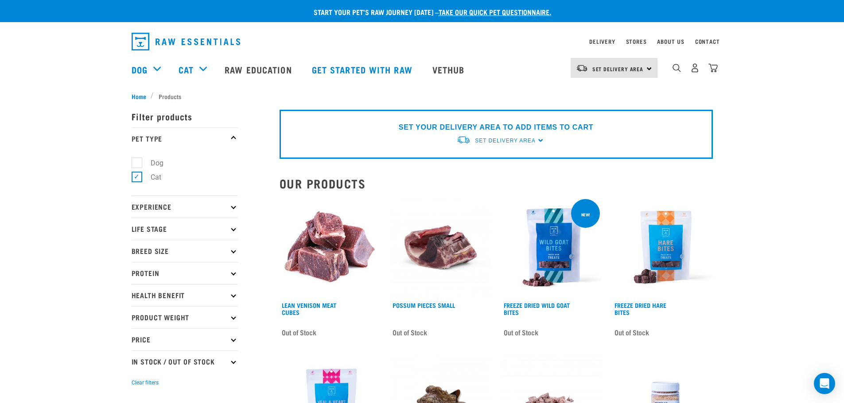 The width and height of the screenshot is (844, 403). Describe the element at coordinates (536, 309) in the screenshot. I see `a: Freeze Dried Wild Goat Bites` at that location.